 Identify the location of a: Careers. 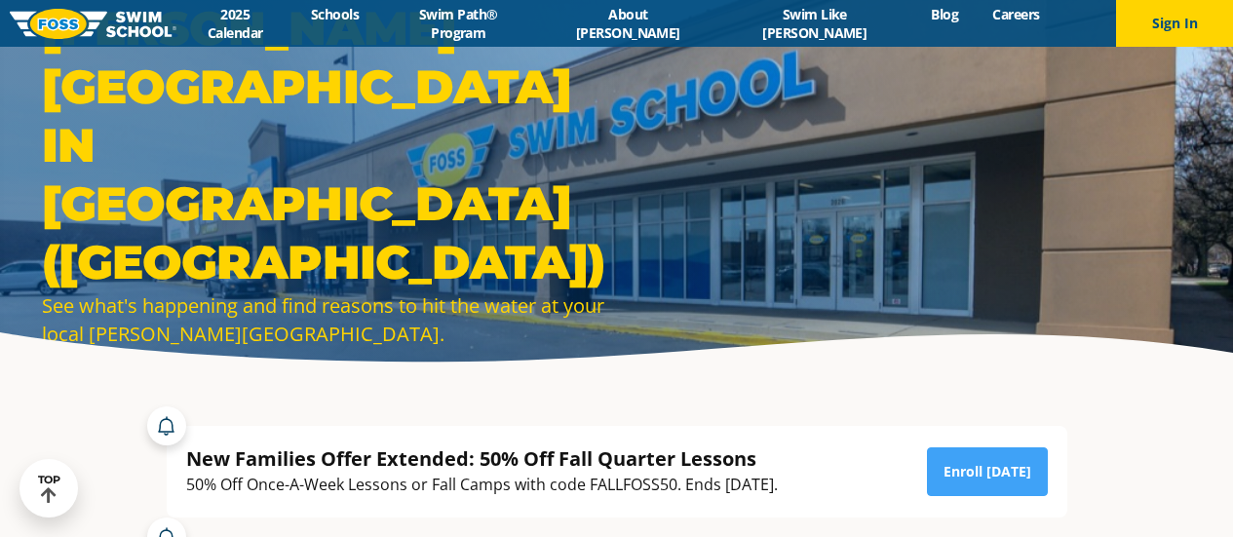
(1016, 14).